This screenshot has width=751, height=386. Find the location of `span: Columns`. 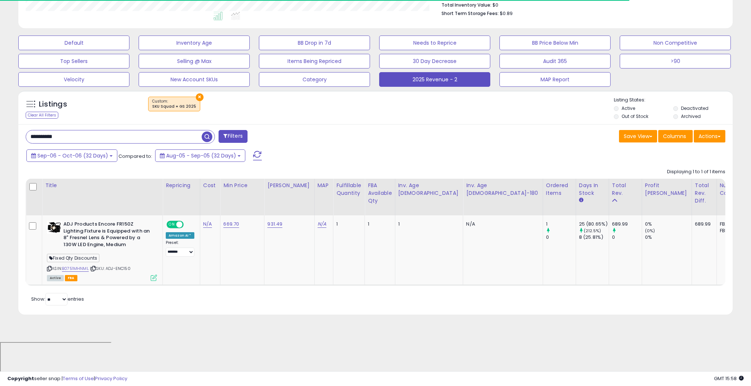

span: Columns is located at coordinates (674, 136).